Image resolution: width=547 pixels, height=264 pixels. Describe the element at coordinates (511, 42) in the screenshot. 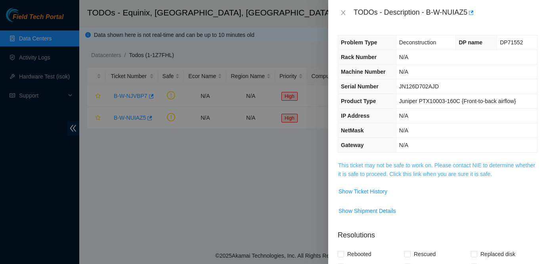

I see `span: DP71552` at that location.